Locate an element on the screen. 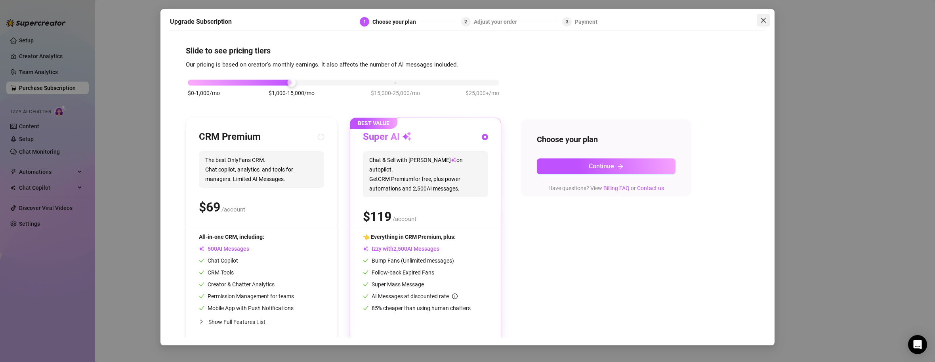 This screenshot has width=935, height=362. span: Our pricing is based on creator's monthly earnings. It also affects the number of AI messages inc... is located at coordinates (322, 65).